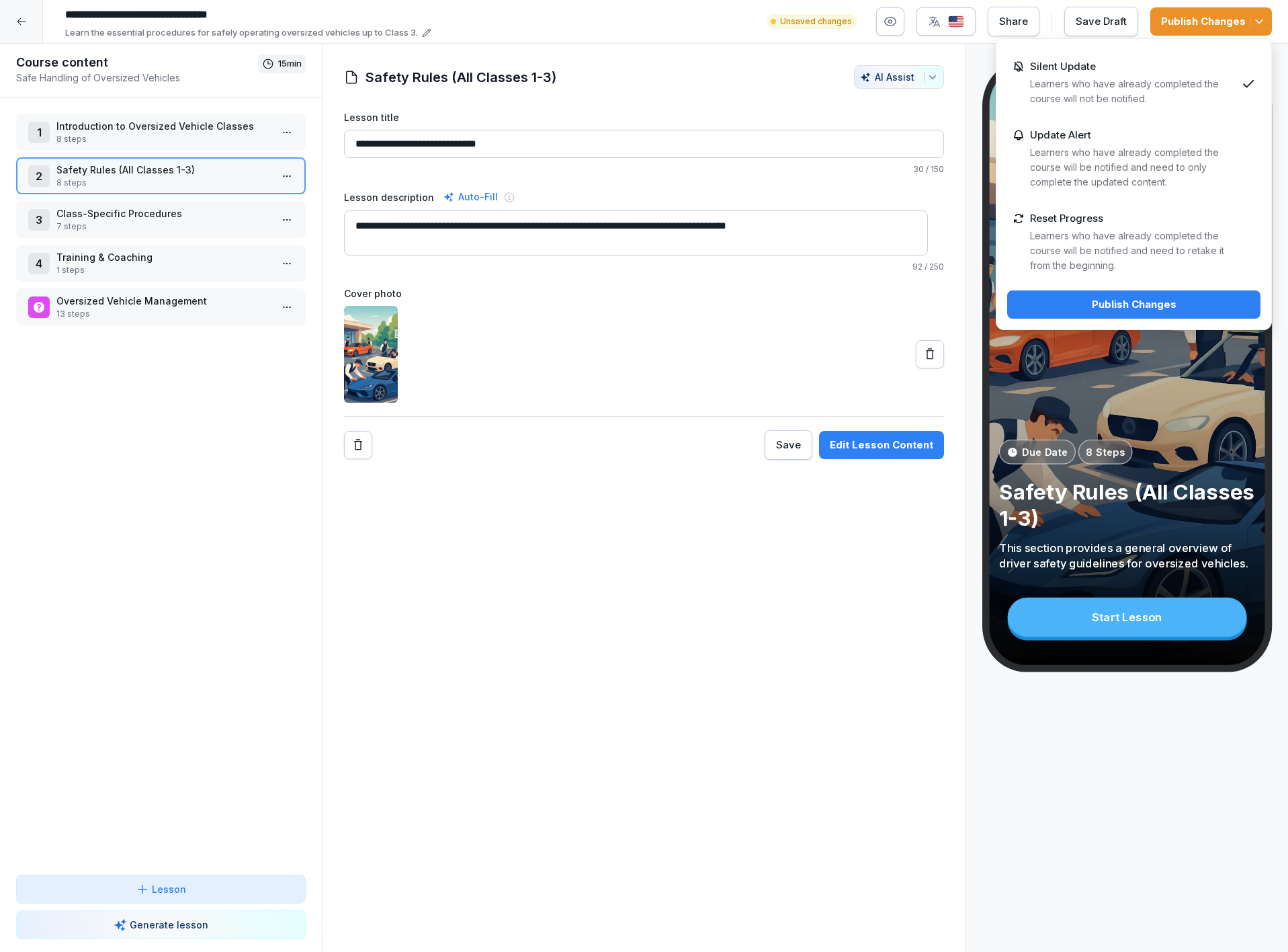  What do you see at coordinates (1133, 92) in the screenshot?
I see `p: Learners who have already completed the course will not be notified.` at bounding box center [1133, 92].